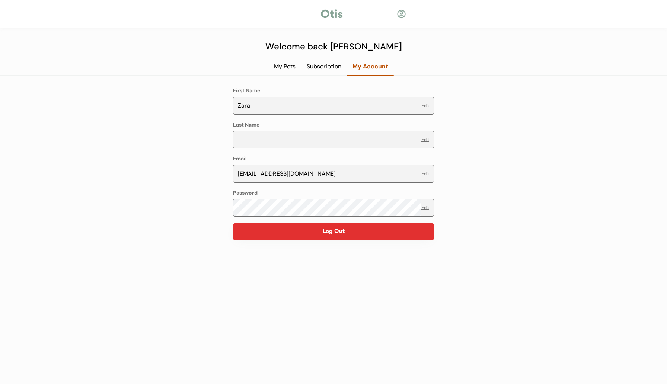 The height and width of the screenshot is (384, 667). I want to click on div: Password, so click(245, 193).